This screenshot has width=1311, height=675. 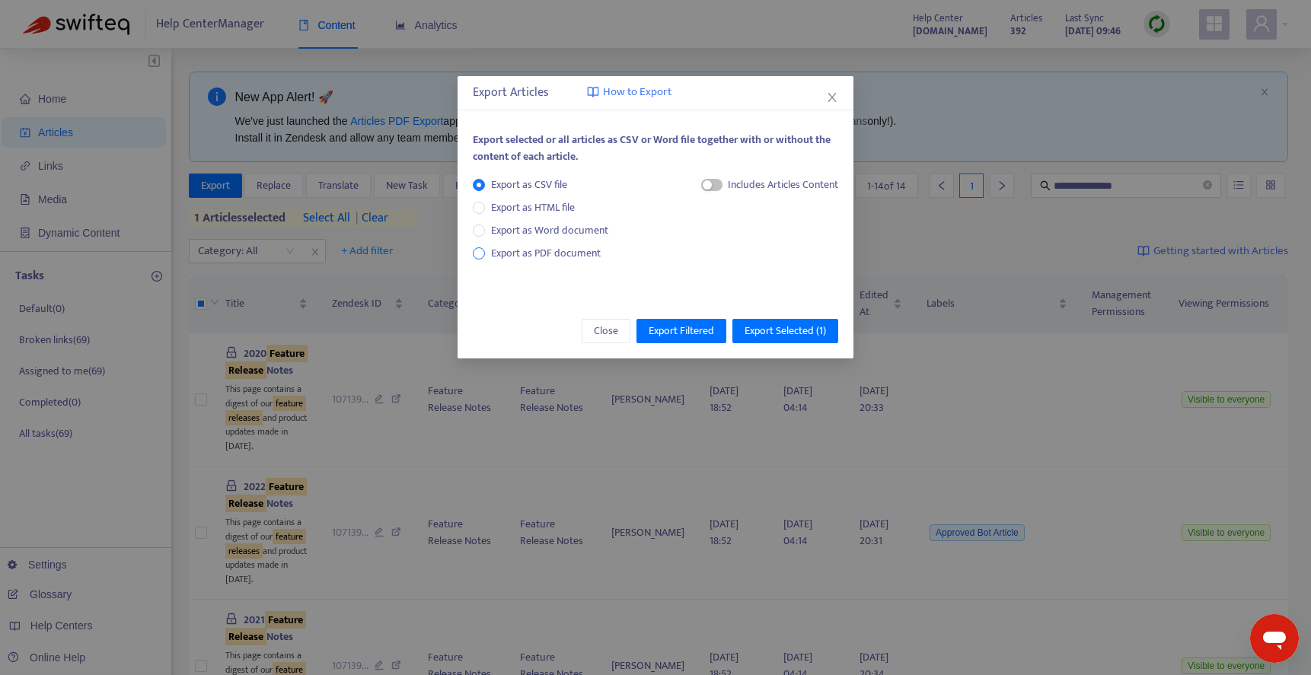 I want to click on div: Includes Articles Content, so click(x=783, y=185).